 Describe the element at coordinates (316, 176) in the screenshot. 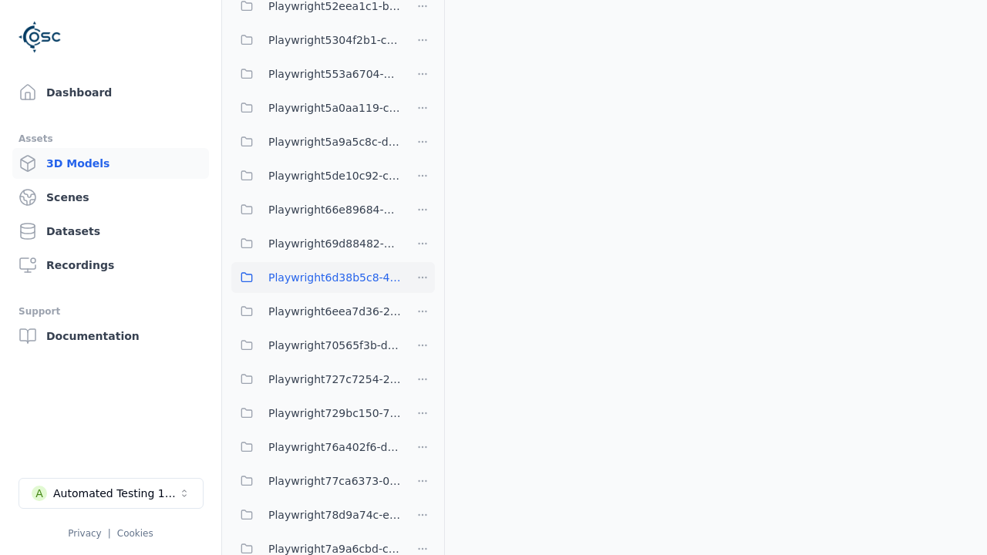

I see `button: Playwright5de10c92-c11c-43ef-b0e6-698d1e7cadb6` at that location.